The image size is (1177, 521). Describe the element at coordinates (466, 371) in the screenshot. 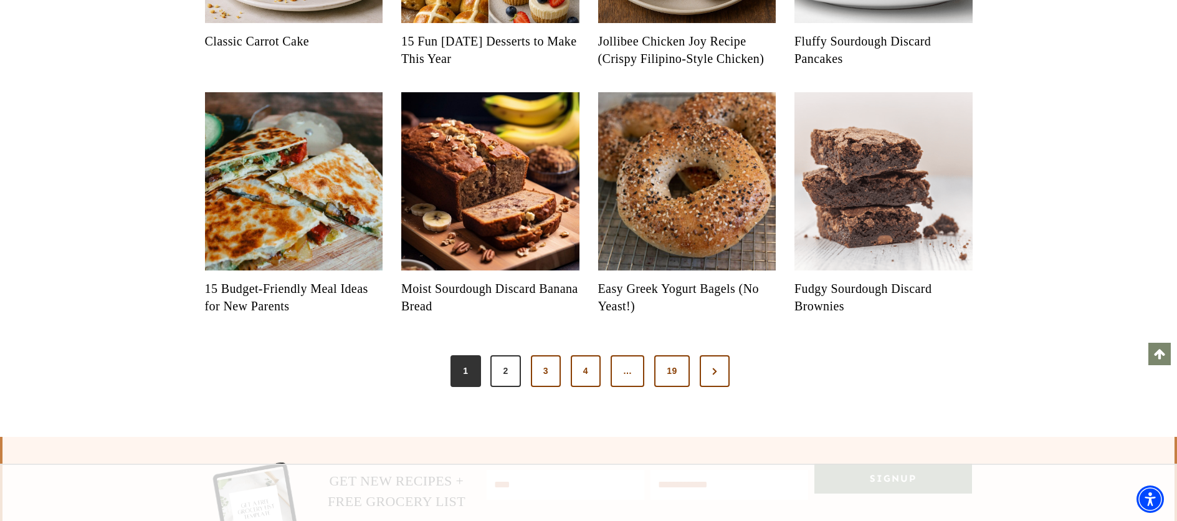

I see `span: 1` at that location.